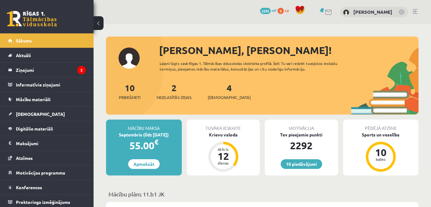  What do you see at coordinates (381, 152) in the screenshot?
I see `a: Sports un veselība 10 balles` at bounding box center [381, 152].